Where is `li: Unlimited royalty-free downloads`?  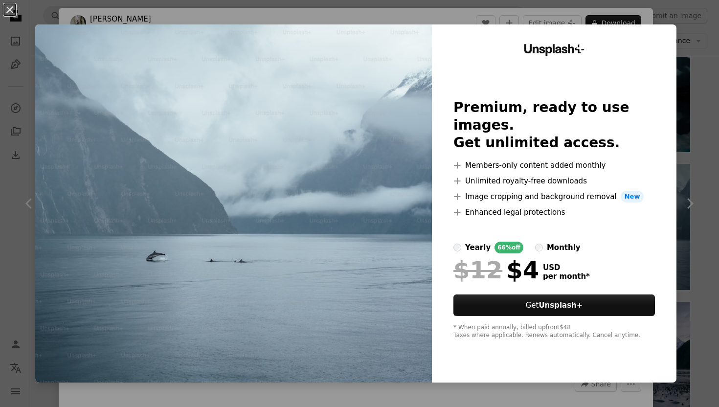 li: Unlimited royalty-free downloads is located at coordinates (554, 181).